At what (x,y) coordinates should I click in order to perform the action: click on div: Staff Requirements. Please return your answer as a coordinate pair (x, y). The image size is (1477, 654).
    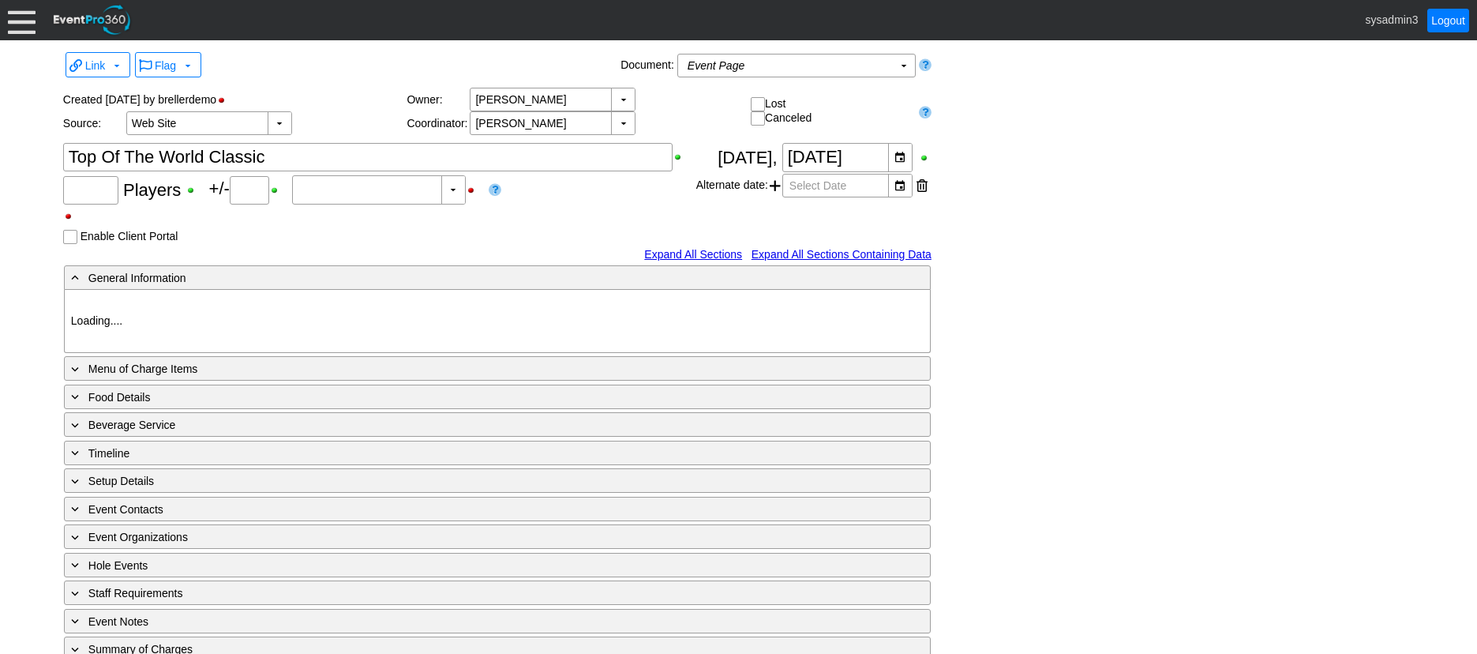
    Looking at the image, I should click on (465, 592).